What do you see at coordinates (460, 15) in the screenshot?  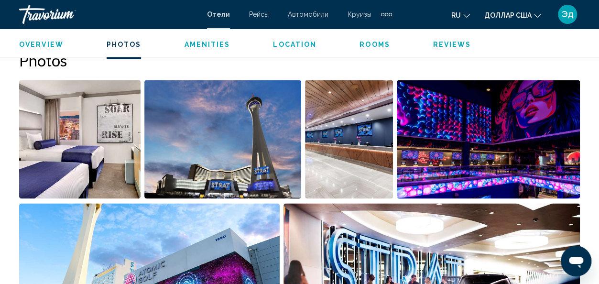 I see `button: Изменить язык` at bounding box center [460, 15].